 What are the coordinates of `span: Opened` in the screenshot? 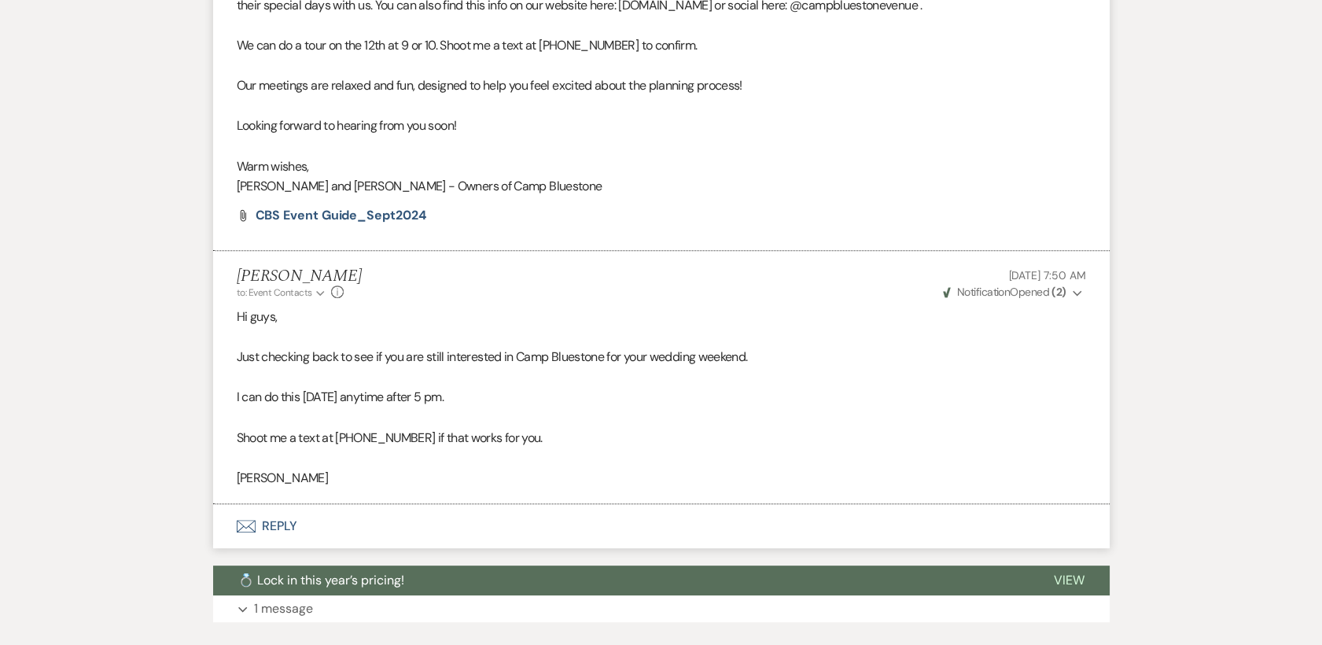 It's located at (1004, 292).